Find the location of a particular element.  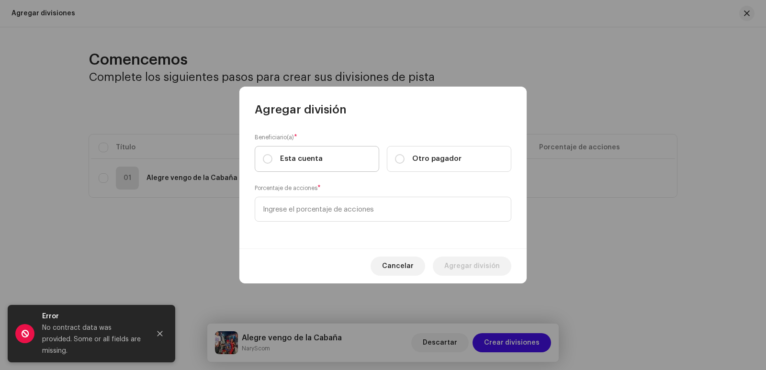

button: Cancelar is located at coordinates (398, 266).